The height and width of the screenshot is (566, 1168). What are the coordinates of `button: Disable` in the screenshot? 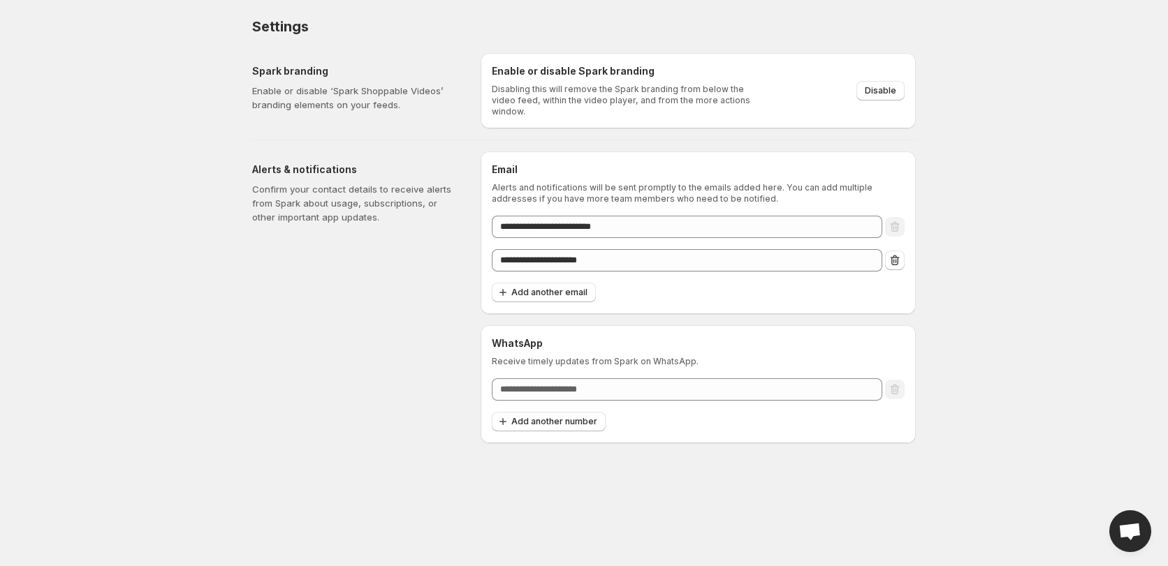 It's located at (880, 91).